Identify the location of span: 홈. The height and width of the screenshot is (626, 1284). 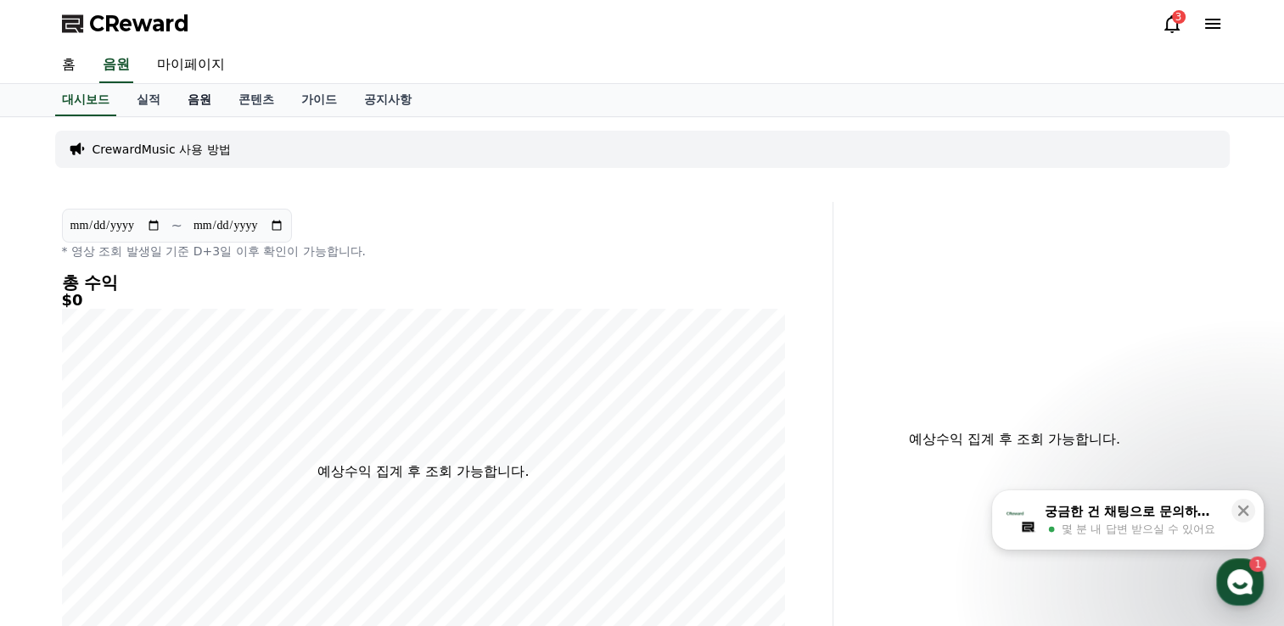
(59, 518).